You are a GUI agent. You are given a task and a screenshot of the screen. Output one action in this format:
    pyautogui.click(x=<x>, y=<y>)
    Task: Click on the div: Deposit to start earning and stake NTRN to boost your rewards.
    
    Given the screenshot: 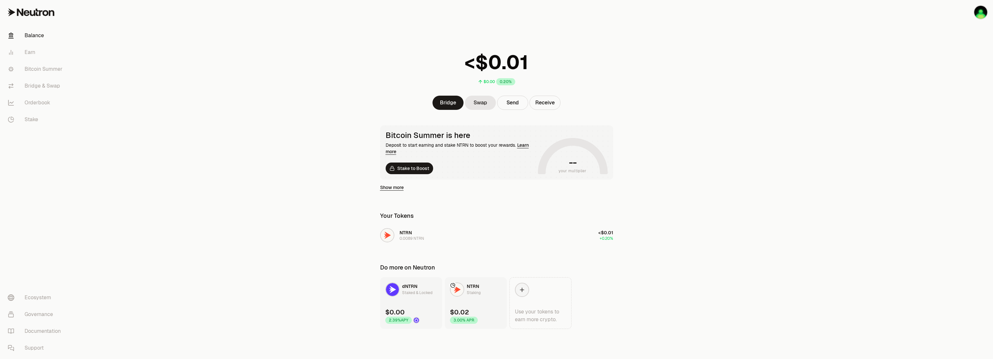 What is the action you would take?
    pyautogui.click(x=460, y=148)
    